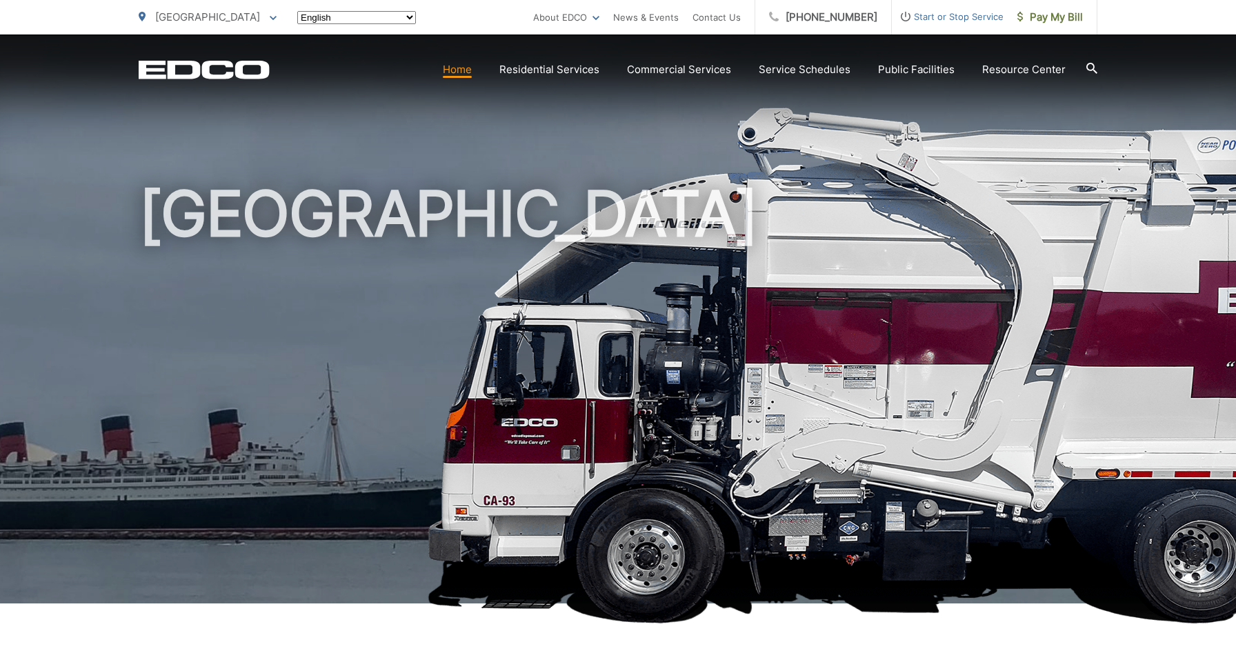 The height and width of the screenshot is (651, 1236). What do you see at coordinates (916, 70) in the screenshot?
I see `a: Public Facilities` at bounding box center [916, 70].